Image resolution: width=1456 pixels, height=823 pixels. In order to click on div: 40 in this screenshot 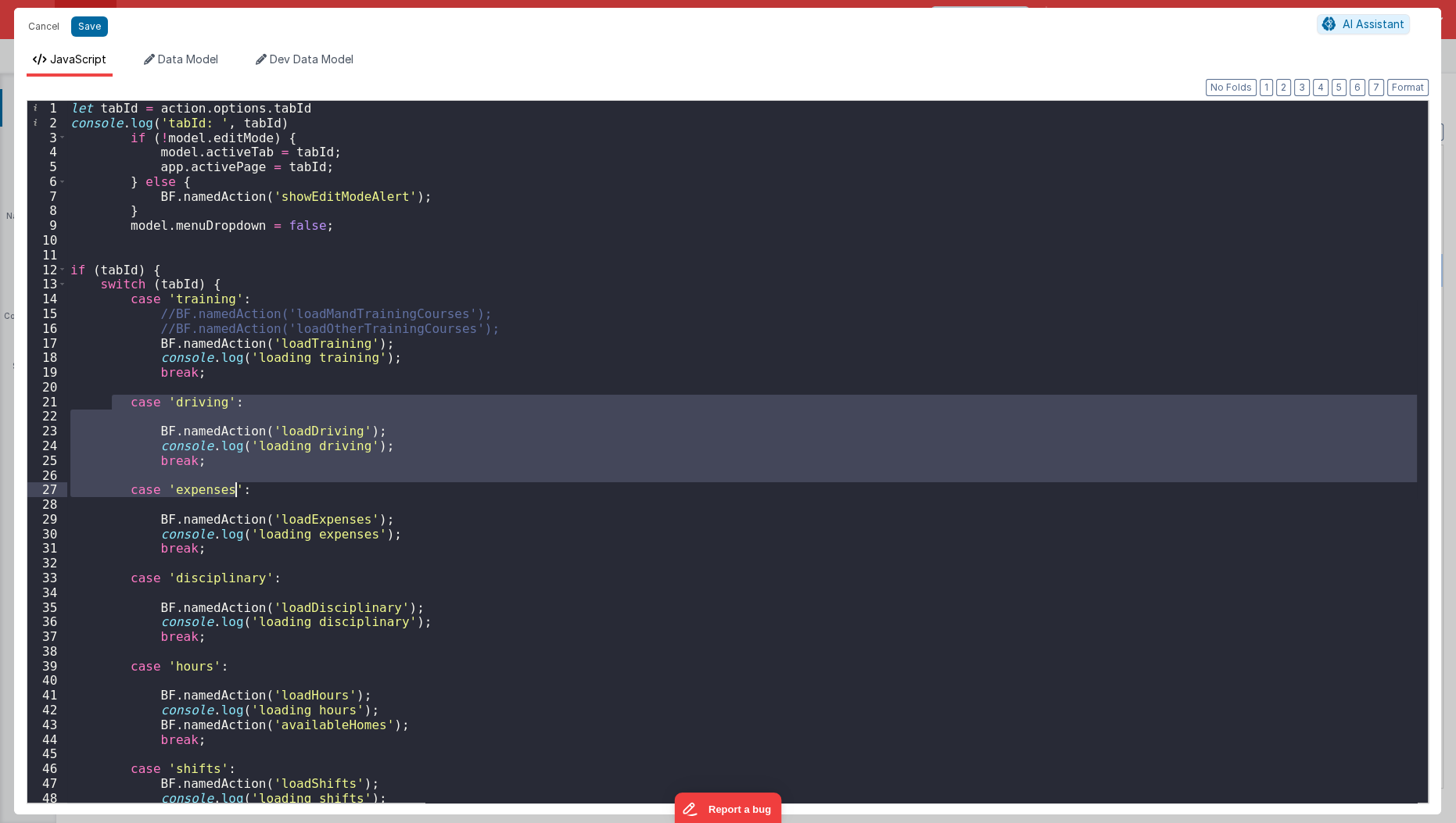, I will do `click(47, 680)`.